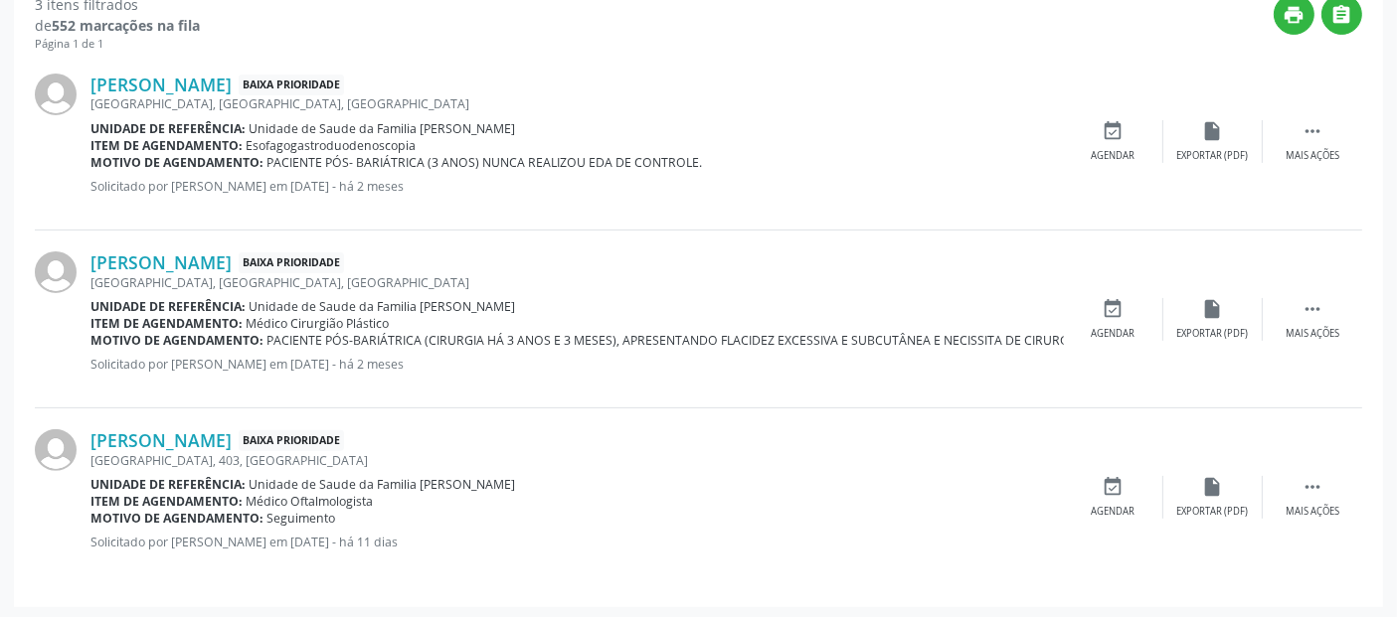 Image resolution: width=1397 pixels, height=617 pixels. Describe the element at coordinates (485, 162) in the screenshot. I see `span: PACIENTE PÓS- BARIÁTRICA (3 ANOS) NUNCA REALIZOU EDA DE CONTROLE.` at that location.